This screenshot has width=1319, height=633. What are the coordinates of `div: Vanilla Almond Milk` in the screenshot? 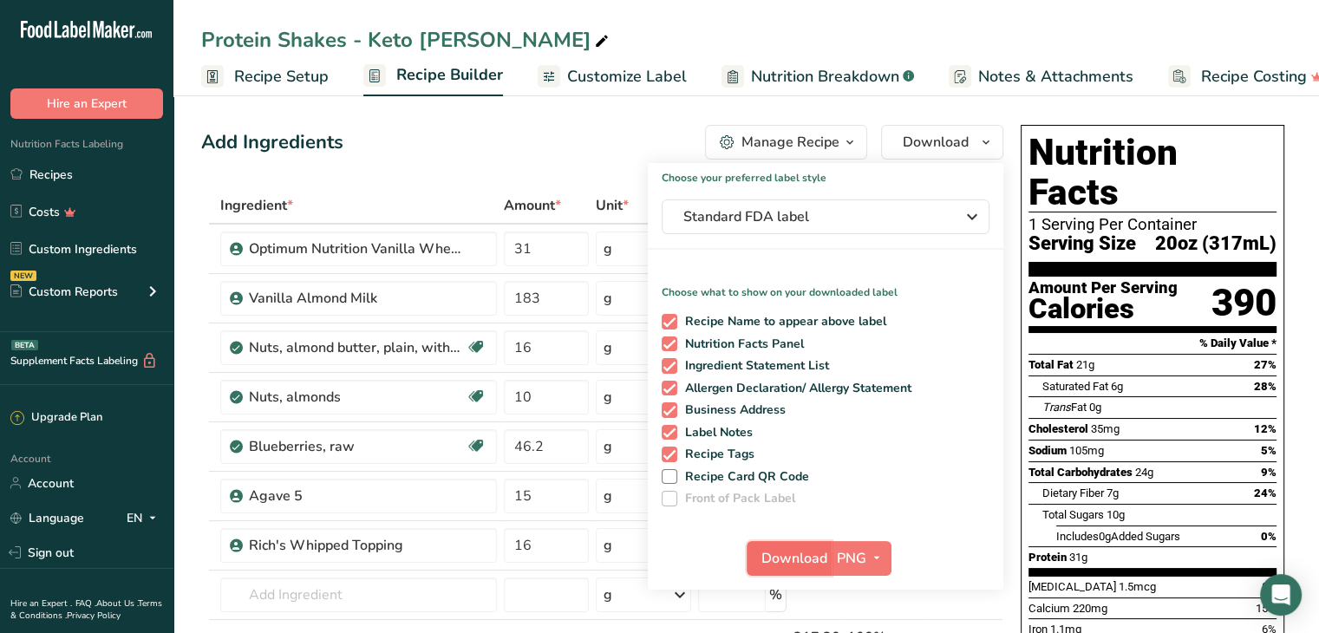 It's located at (357, 298).